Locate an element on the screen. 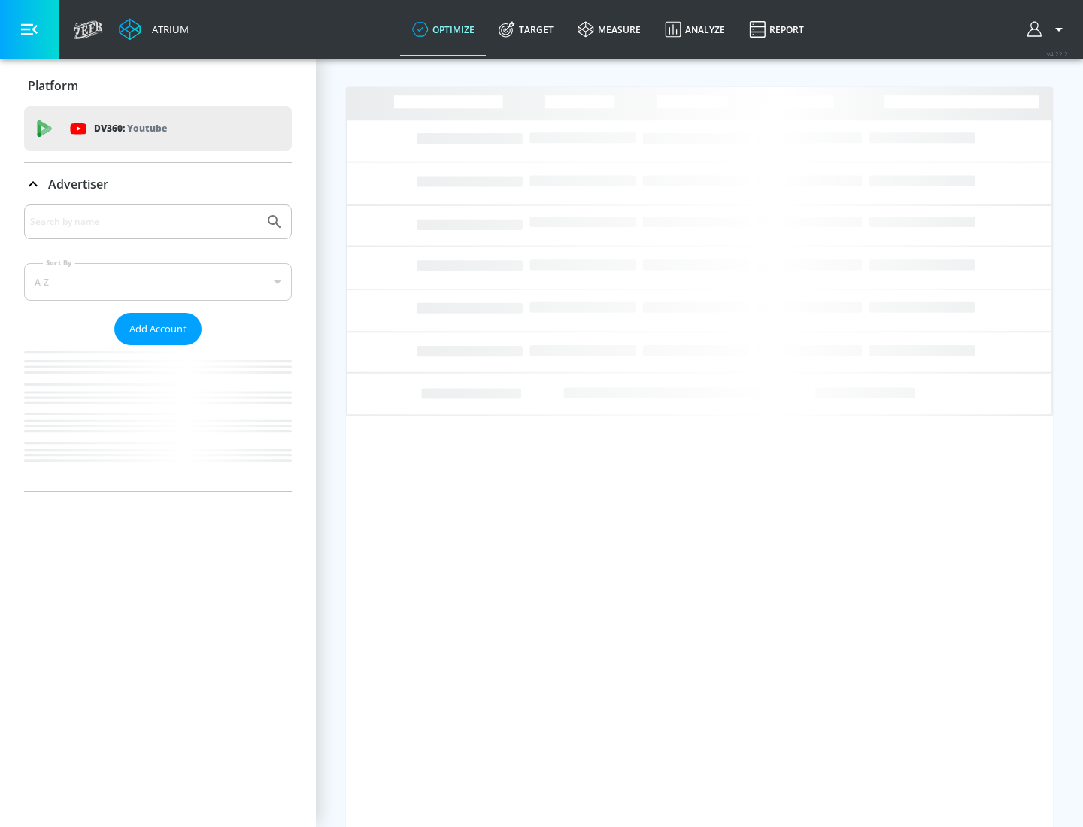  span: v 4.22.2 is located at coordinates (1057, 53).